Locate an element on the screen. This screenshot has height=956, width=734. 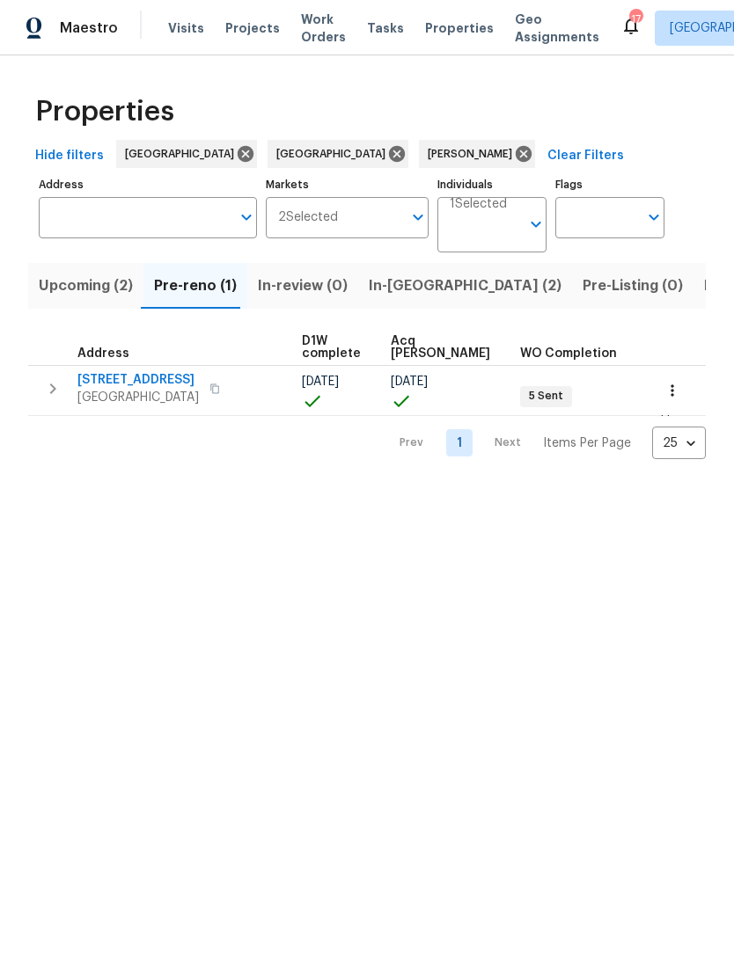
span: Maestro is located at coordinates (89, 28).